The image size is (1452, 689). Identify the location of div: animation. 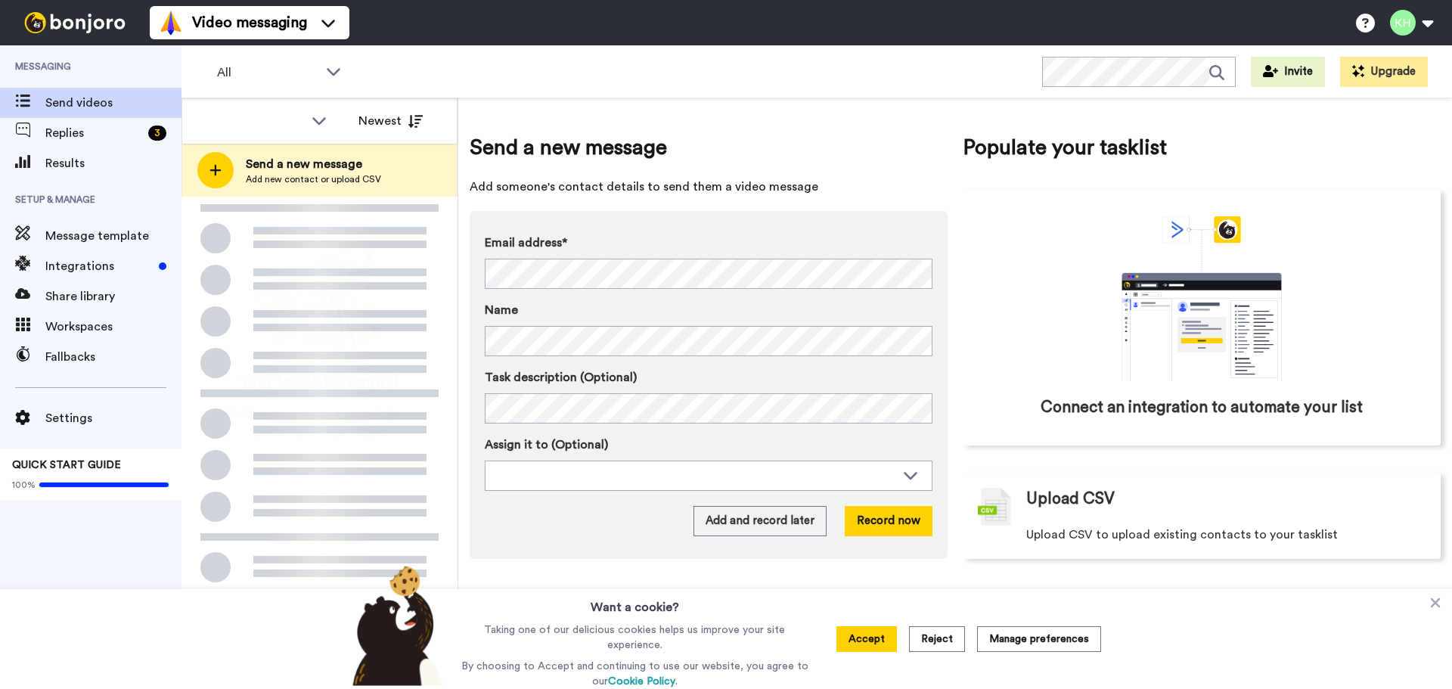
(1202, 299).